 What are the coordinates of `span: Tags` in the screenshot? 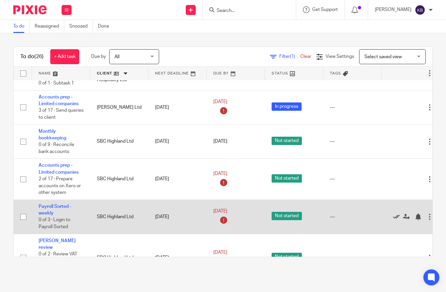 It's located at (336, 73).